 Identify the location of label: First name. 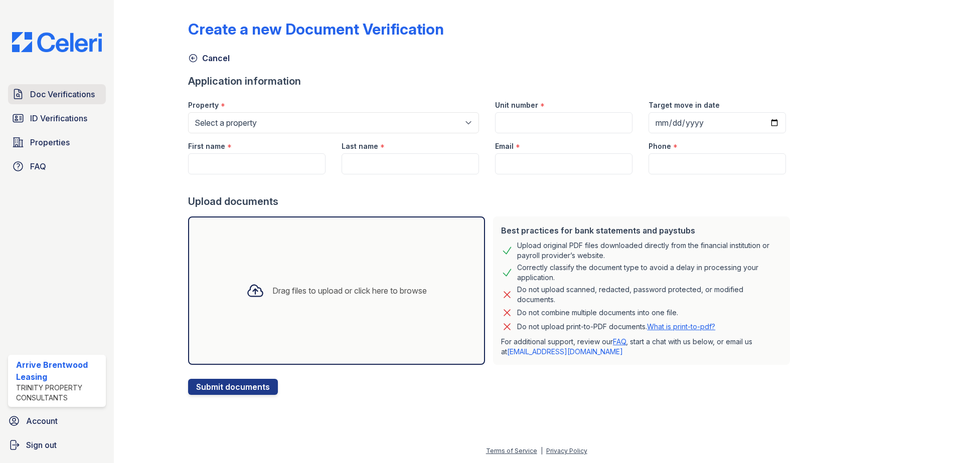
(207, 146).